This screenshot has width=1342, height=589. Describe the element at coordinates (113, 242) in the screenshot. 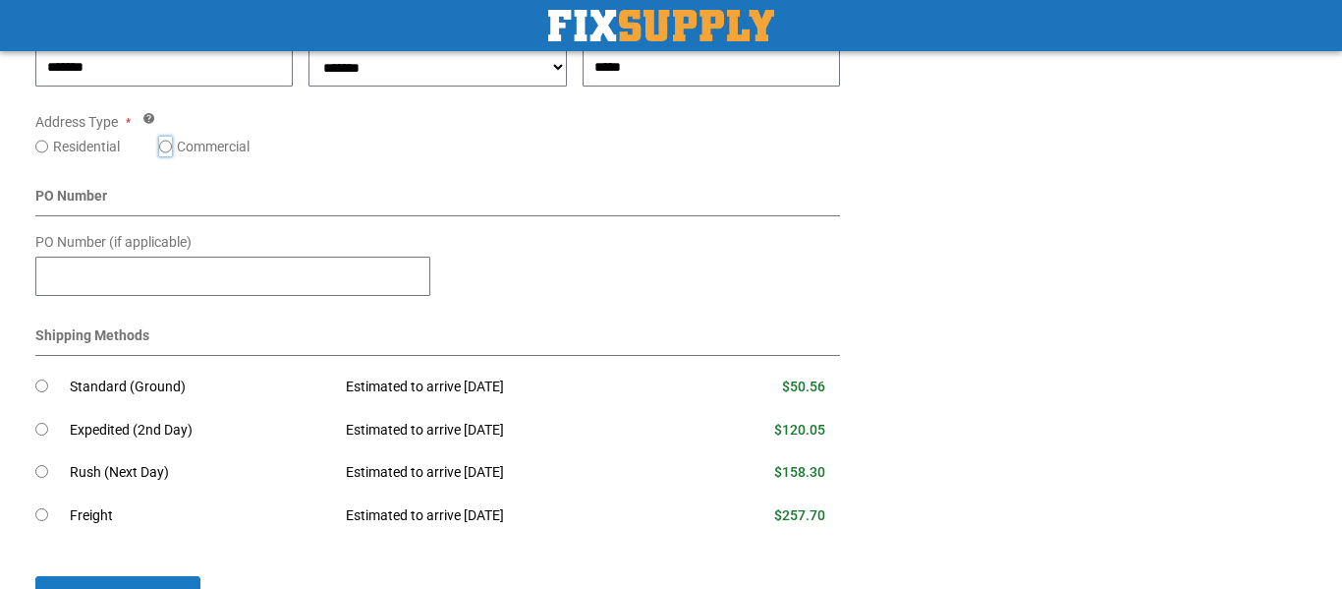

I see `span: PO Number (if applicable)` at that location.